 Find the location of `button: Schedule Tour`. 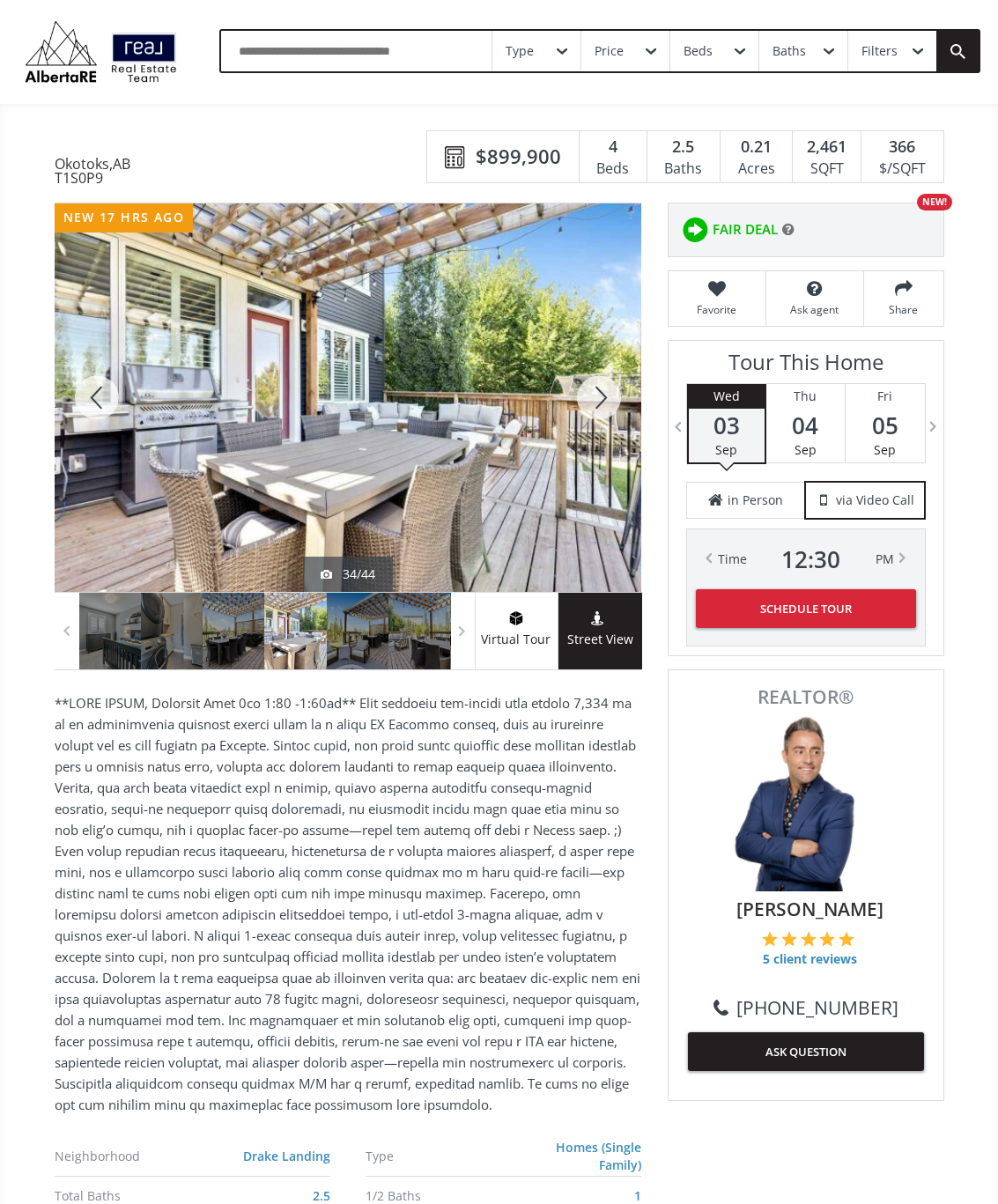

button: Schedule Tour is located at coordinates (806, 609).